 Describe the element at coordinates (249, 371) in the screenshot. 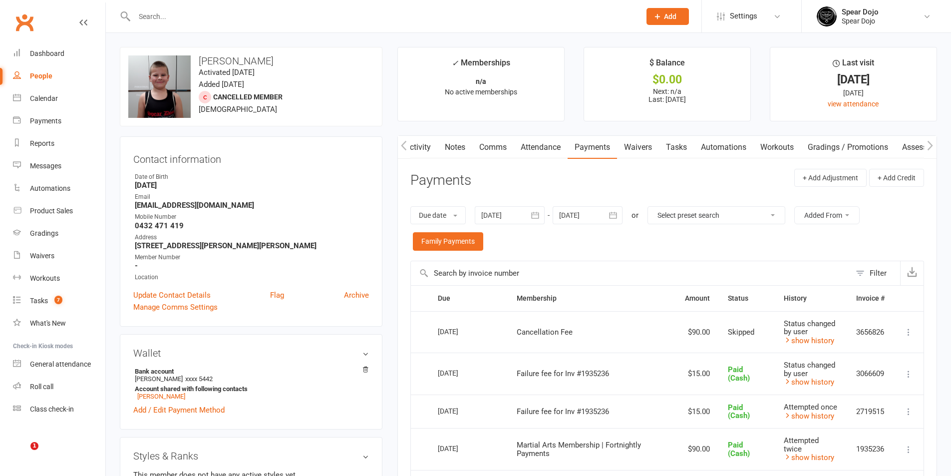

I see `strong: Bank account` at that location.